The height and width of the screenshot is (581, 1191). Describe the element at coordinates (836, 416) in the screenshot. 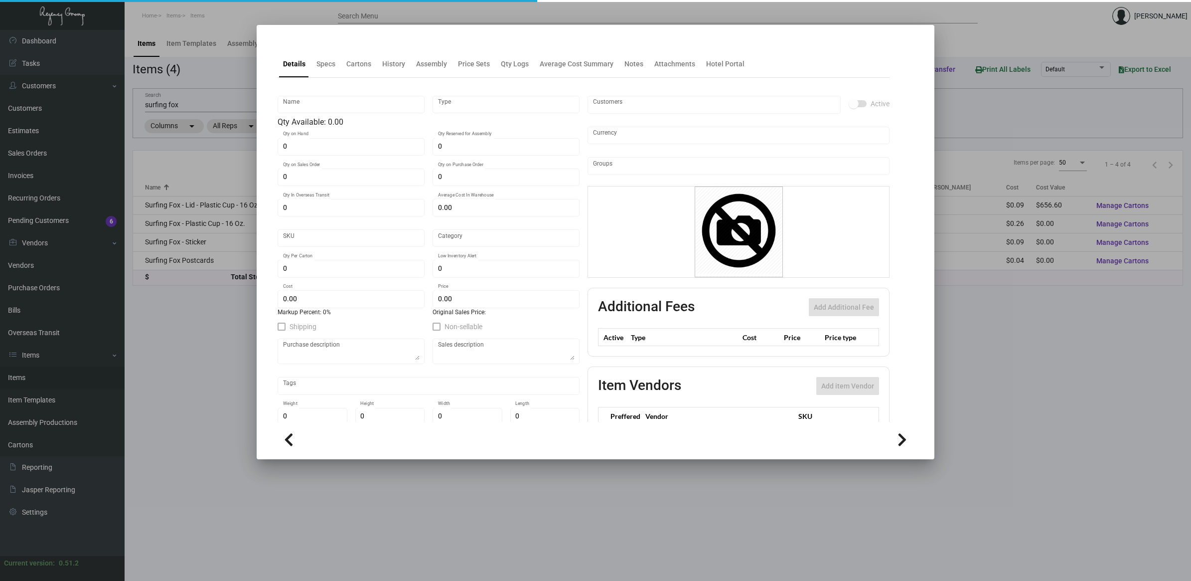

I see `th: SKU` at that location.